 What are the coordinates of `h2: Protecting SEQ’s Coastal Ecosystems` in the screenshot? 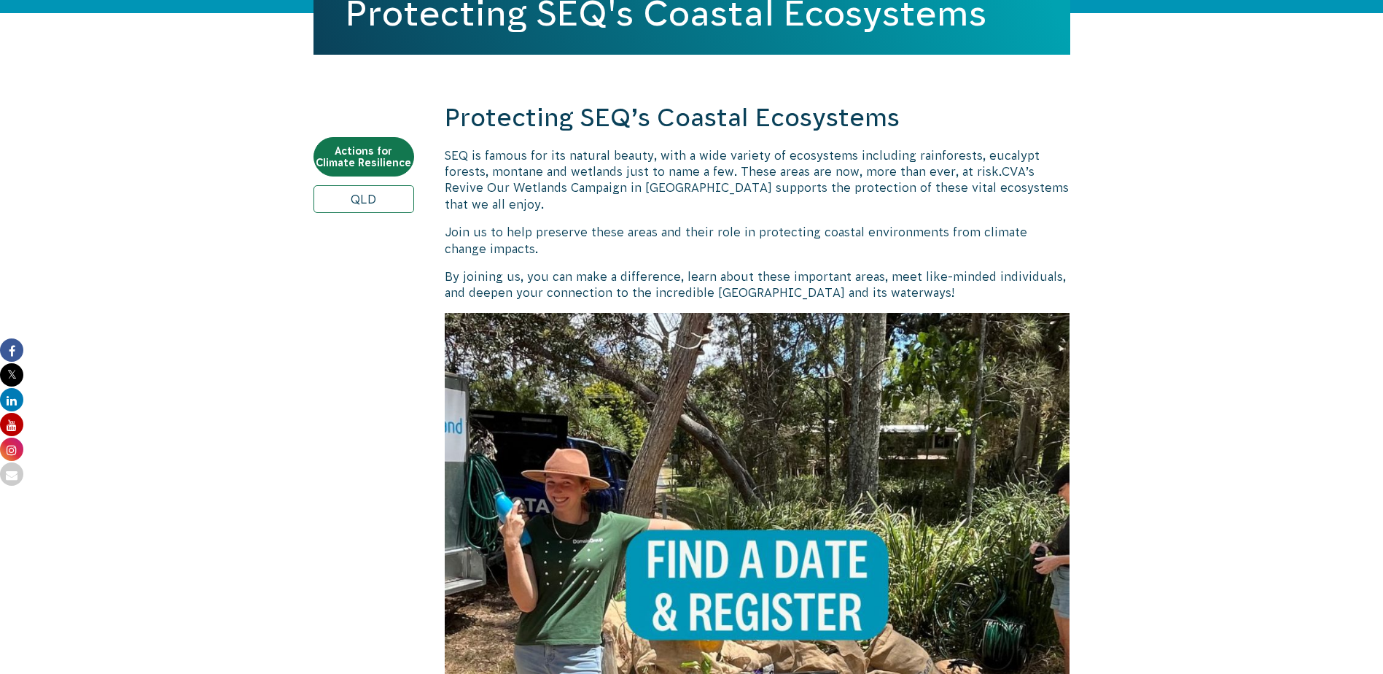 It's located at (757, 118).